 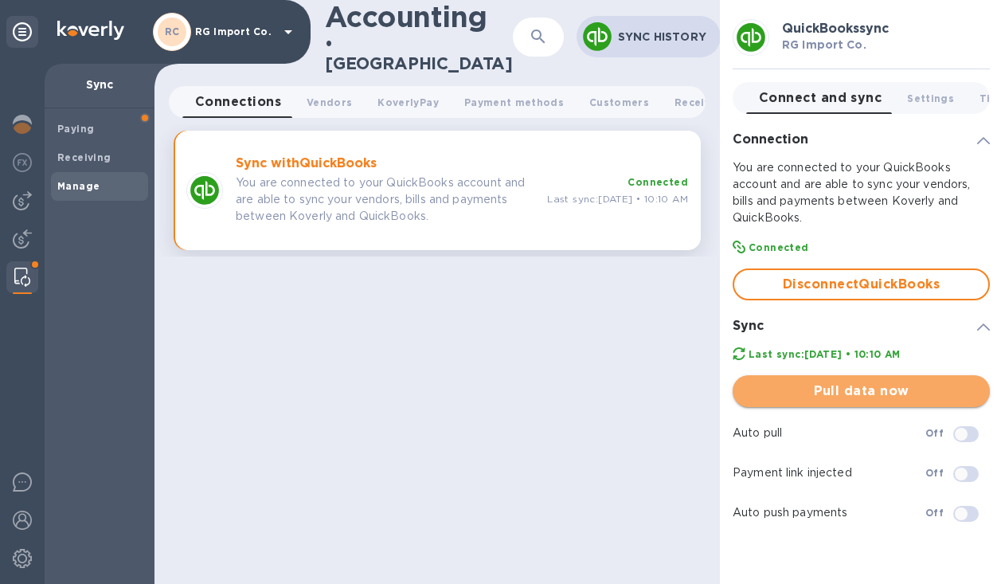 I want to click on h3: Connection, so click(x=770, y=139).